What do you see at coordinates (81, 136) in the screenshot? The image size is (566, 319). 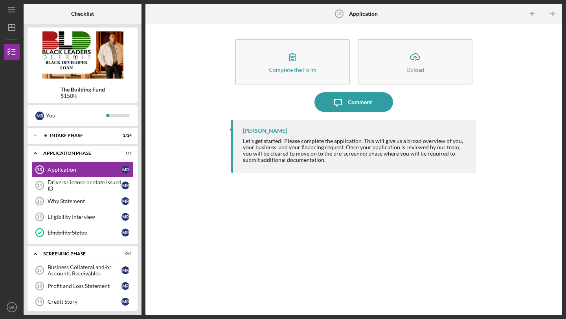 I see `div: Intake Phase` at bounding box center [81, 136].